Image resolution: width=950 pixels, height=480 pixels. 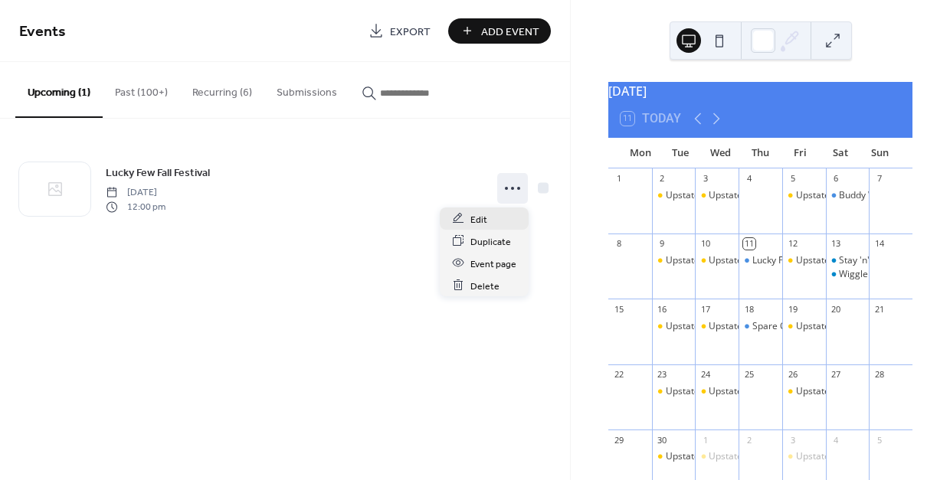 What do you see at coordinates (792, 309) in the screenshot?
I see `div: 19` at bounding box center [792, 309].